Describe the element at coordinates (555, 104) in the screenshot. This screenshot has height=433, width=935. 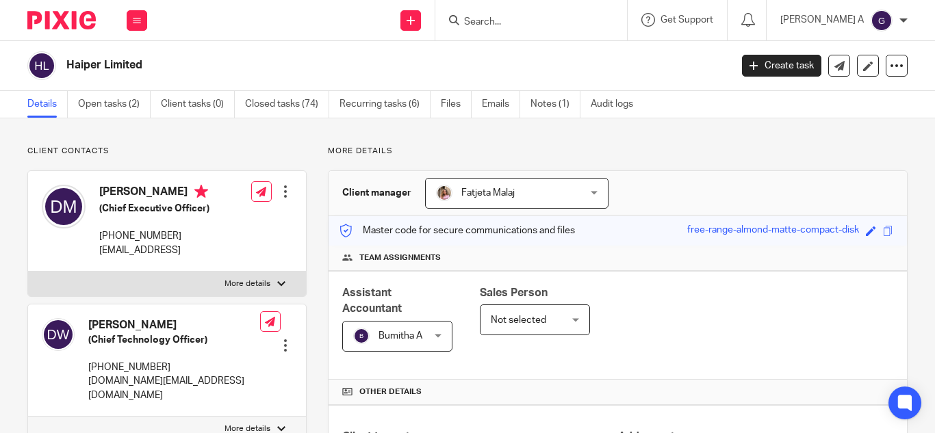
I see `a: Notes (1)` at that location.